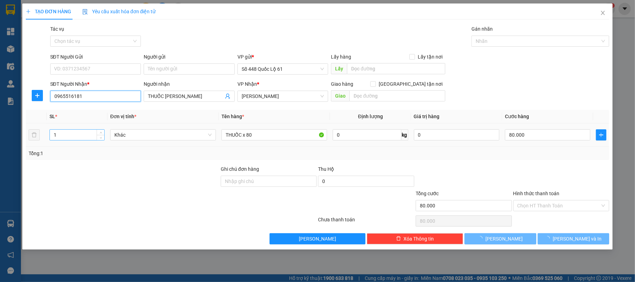 This screenshot has height=282, width=635. I want to click on li: Bốn Luyện Express, so click(52, 16).